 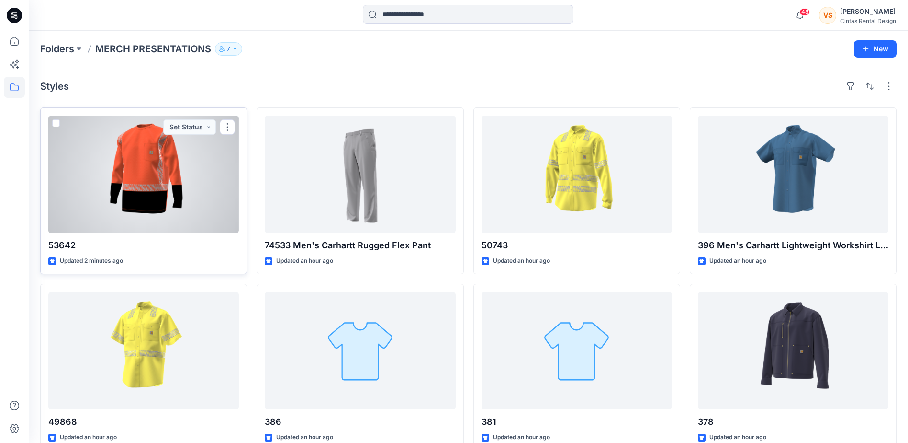 I want to click on a: 378, so click(x=794, y=350).